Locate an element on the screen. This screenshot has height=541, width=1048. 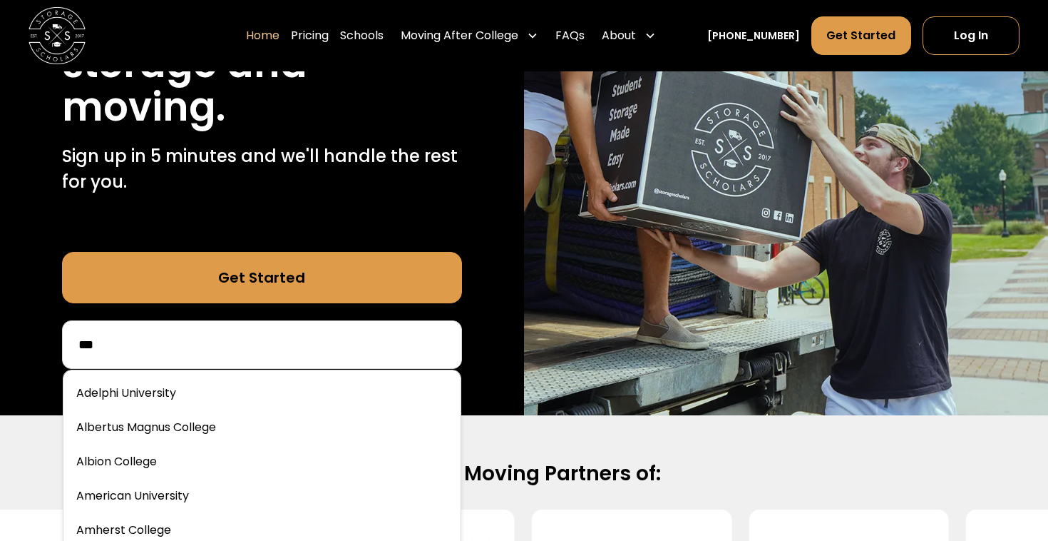
a: Pricing is located at coordinates (310, 36).